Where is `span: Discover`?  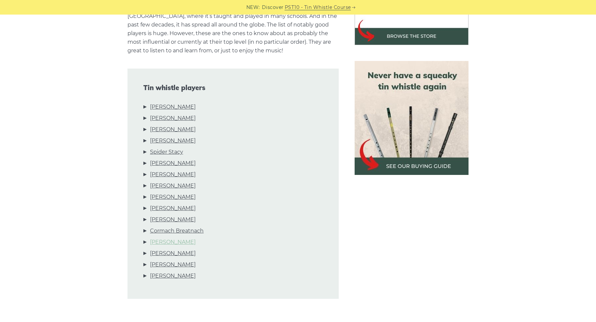
span: Discover is located at coordinates (273, 7).